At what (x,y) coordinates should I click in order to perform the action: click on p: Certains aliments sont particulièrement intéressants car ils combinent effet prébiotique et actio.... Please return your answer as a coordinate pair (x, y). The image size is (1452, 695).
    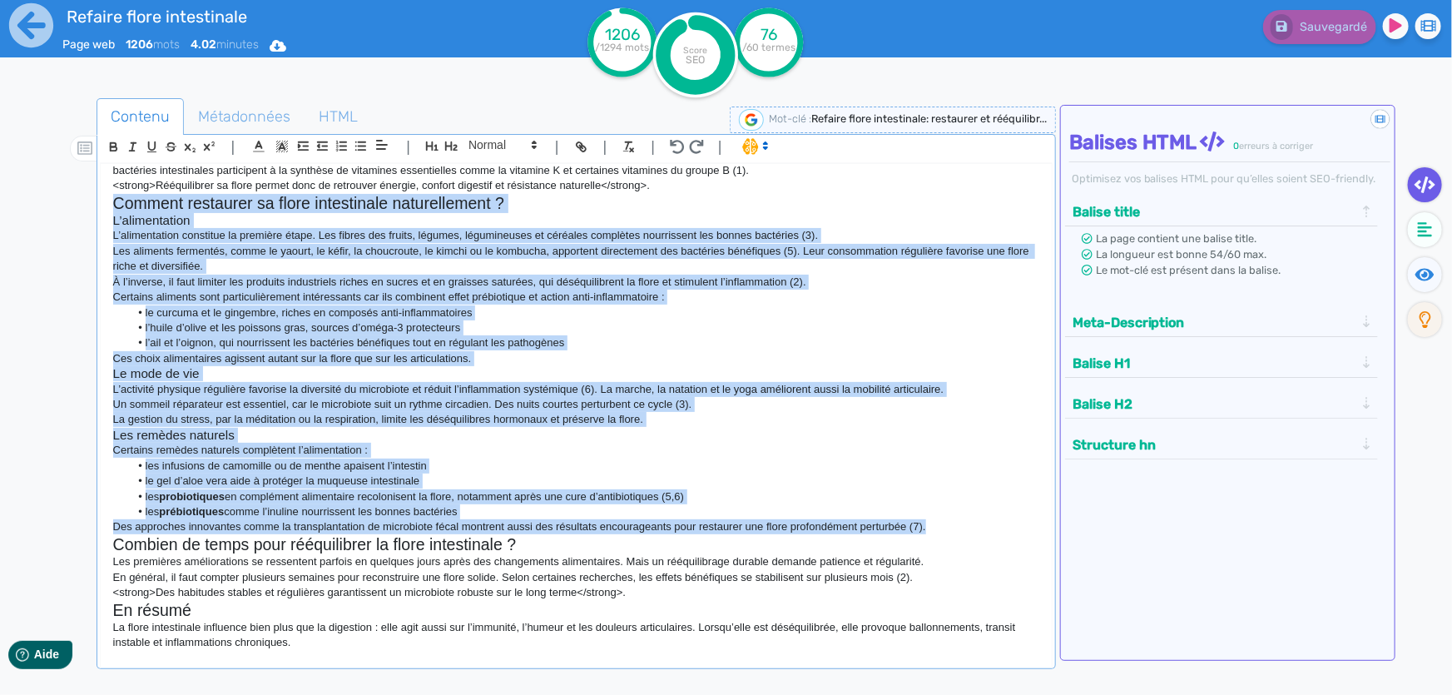
    Looking at the image, I should click on (576, 297).